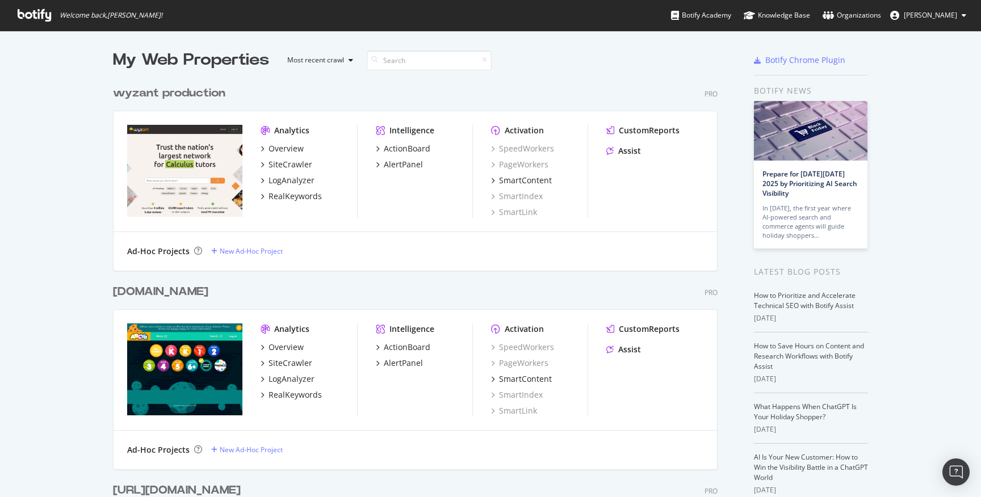 Image resolution: width=981 pixels, height=497 pixels. What do you see at coordinates (171, 93) in the screenshot?
I see `a: wyzant production` at bounding box center [171, 93].